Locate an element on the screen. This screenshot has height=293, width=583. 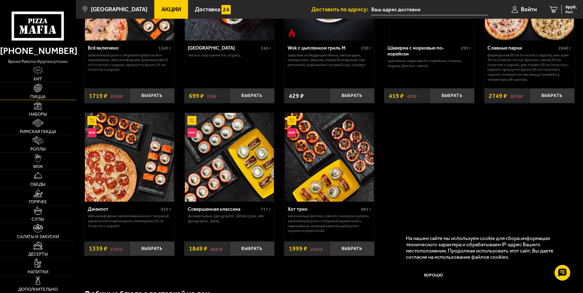
div: Славные парни is located at coordinates (522, 48).